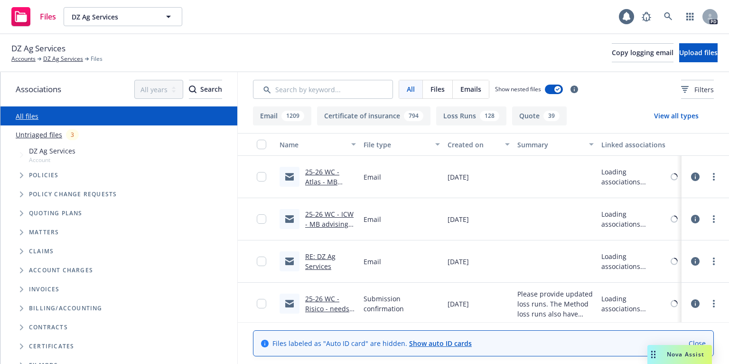  Describe the element at coordinates (473, 144) in the screenshot. I see `div: Created on` at that location.